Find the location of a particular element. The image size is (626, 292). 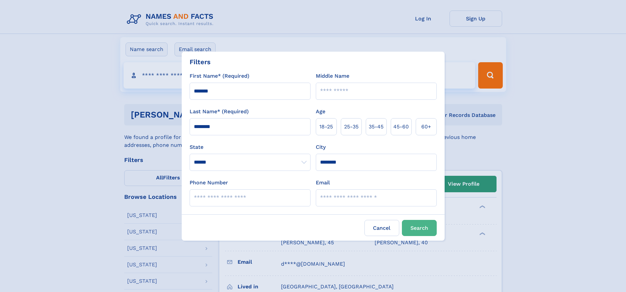

label: State is located at coordinates (250, 147).